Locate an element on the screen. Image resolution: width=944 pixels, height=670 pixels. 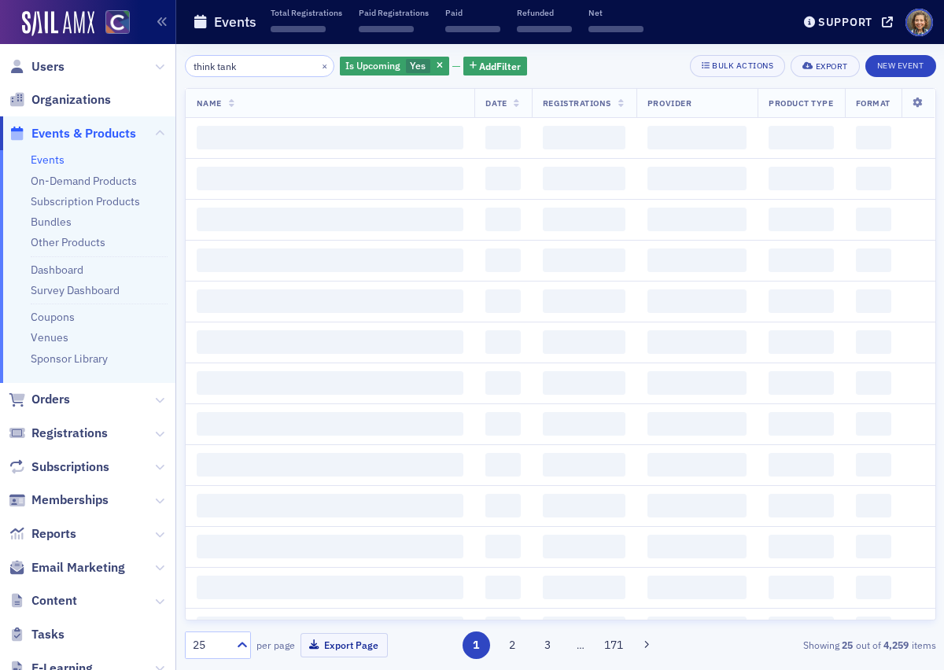
span: Name is located at coordinates (209, 103).